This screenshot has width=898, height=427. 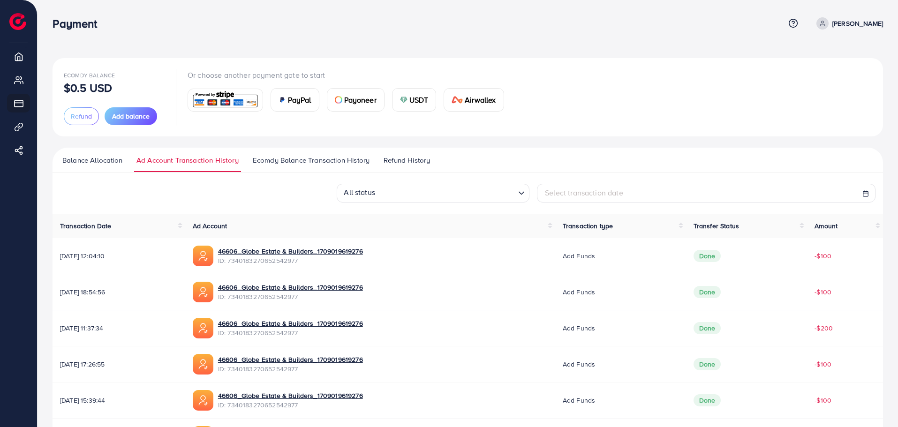 What do you see at coordinates (88, 88) in the screenshot?
I see `p: $0.5 USD` at bounding box center [88, 88].